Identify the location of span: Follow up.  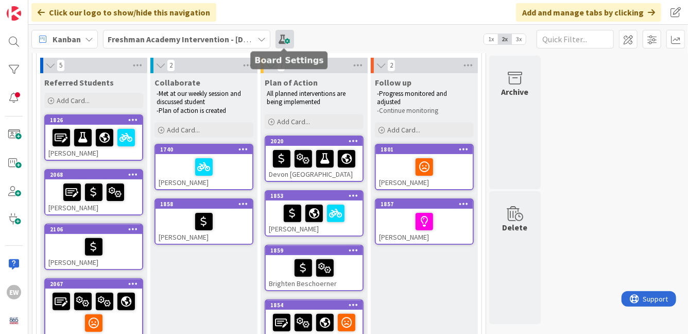
(393, 82).